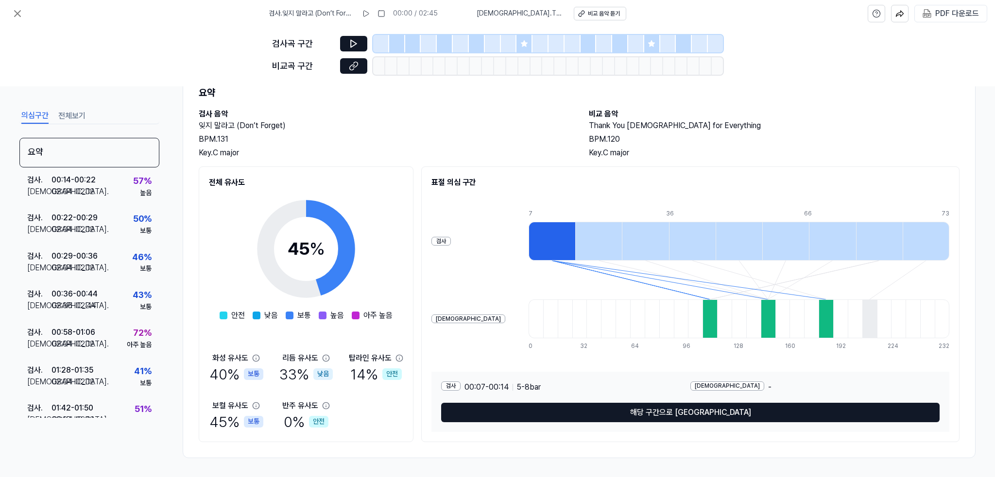  I want to click on div: 50 %, so click(142, 219).